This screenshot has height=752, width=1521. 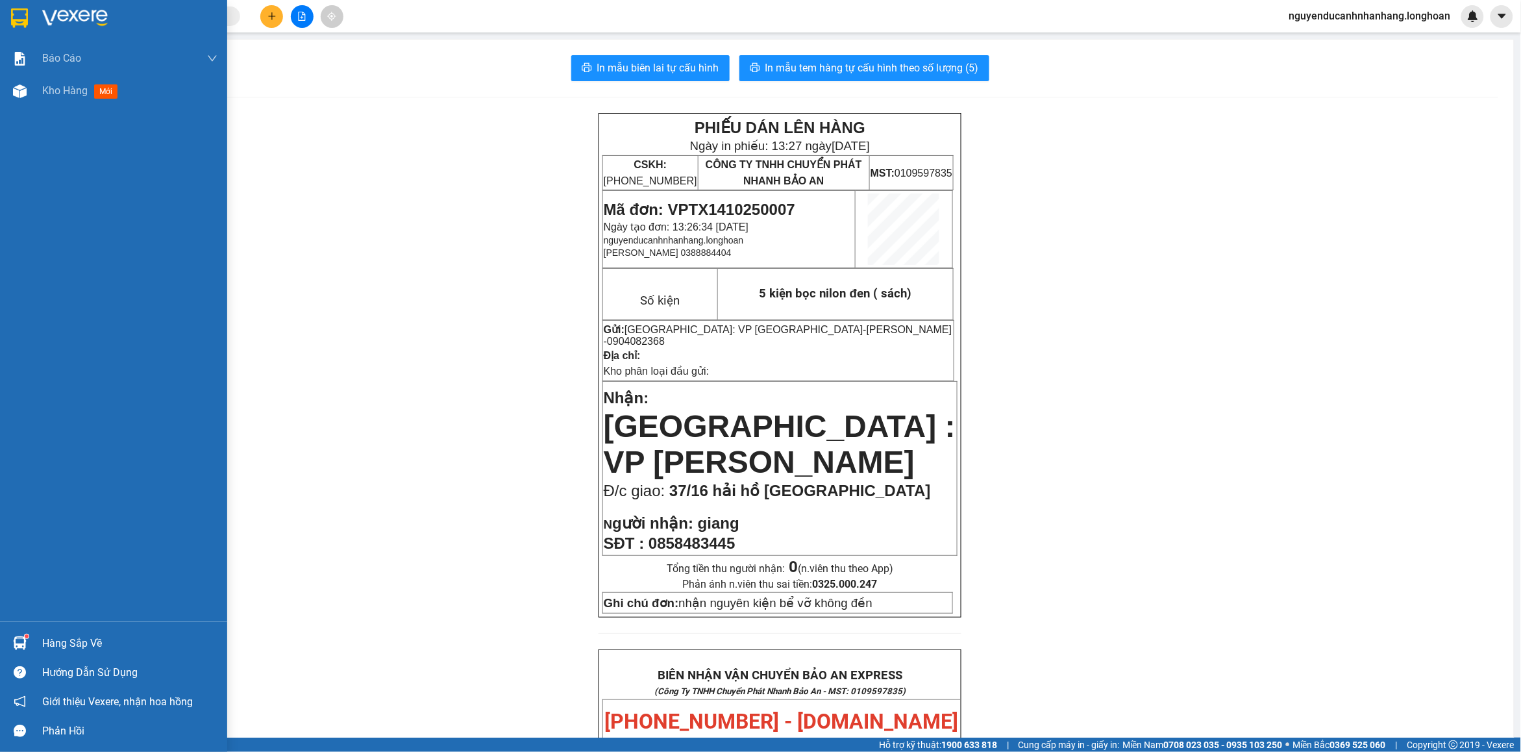 What do you see at coordinates (882, 173) in the screenshot?
I see `strong: MST:` at bounding box center [882, 173].